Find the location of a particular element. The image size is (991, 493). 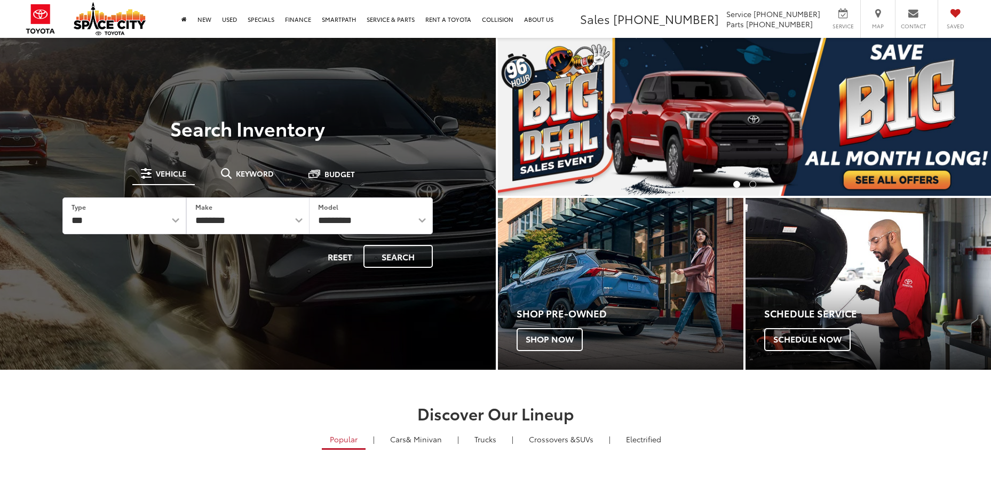

label: Model is located at coordinates (328, 207).